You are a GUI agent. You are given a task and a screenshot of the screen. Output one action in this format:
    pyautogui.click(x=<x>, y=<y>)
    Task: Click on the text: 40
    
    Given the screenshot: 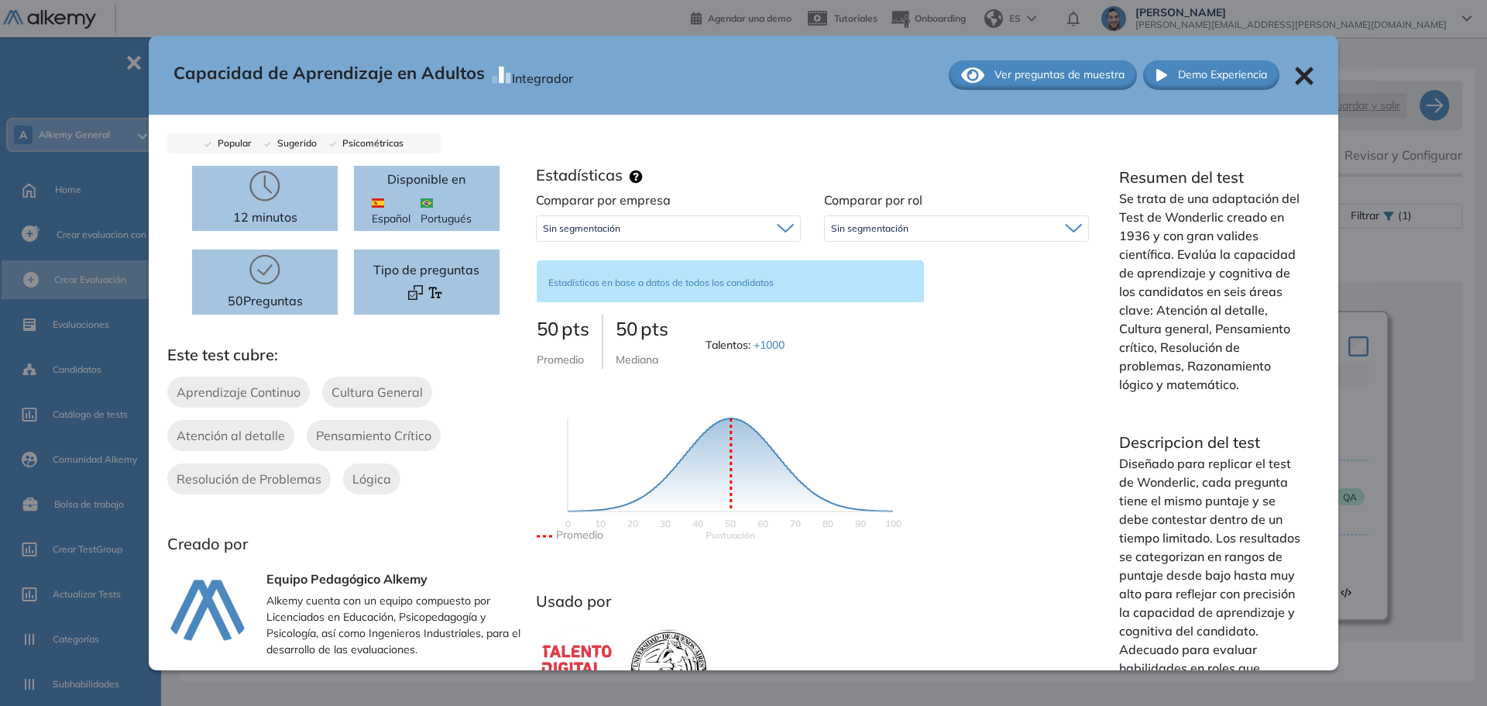 What is the action you would take?
    pyautogui.click(x=698, y=523)
    